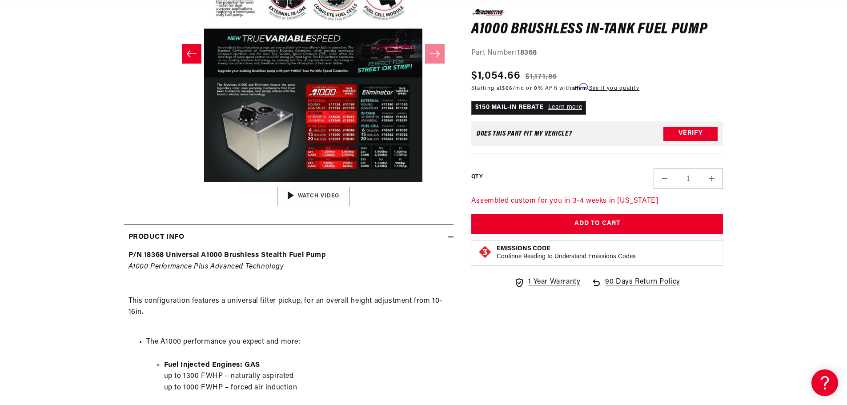 Image resolution: width=847 pixels, height=405 pixels. I want to click on h2: Product Info, so click(157, 237).